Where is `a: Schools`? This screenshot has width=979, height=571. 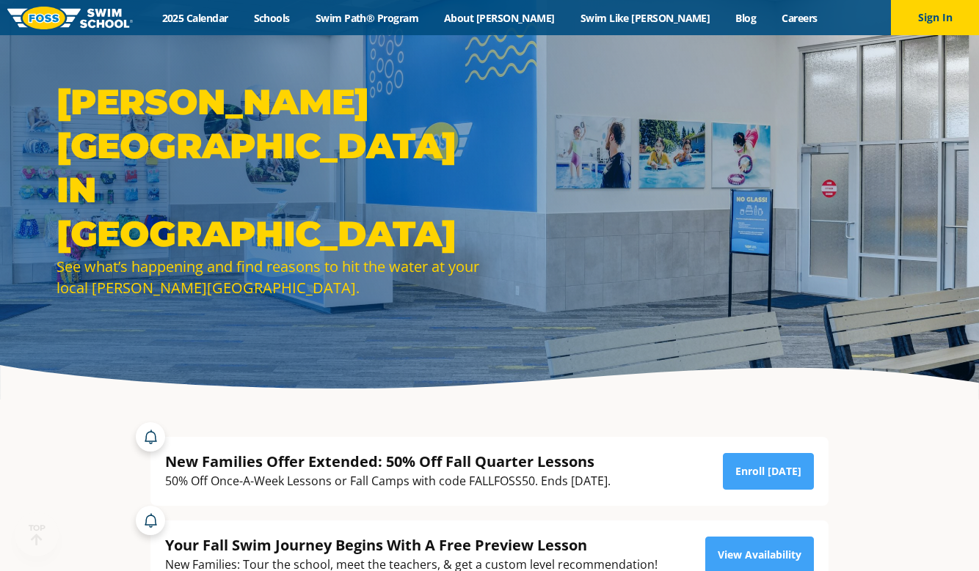 a: Schools is located at coordinates (271, 18).